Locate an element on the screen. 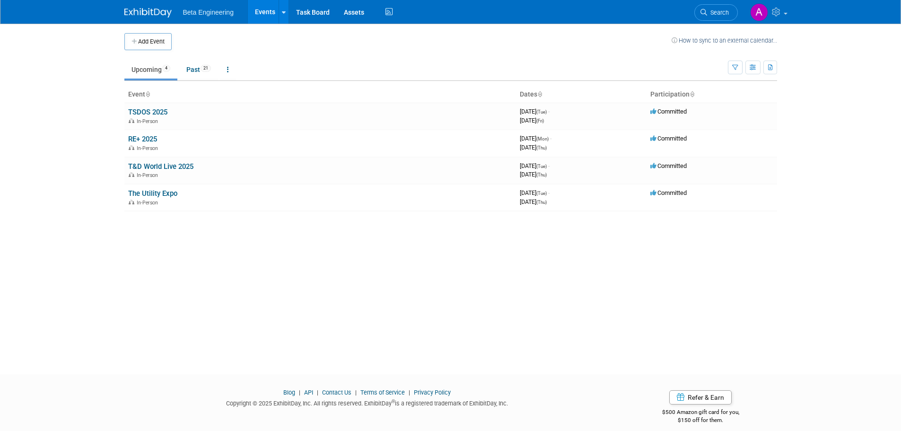 The height and width of the screenshot is (431, 901). a: Past21 is located at coordinates (199, 69).